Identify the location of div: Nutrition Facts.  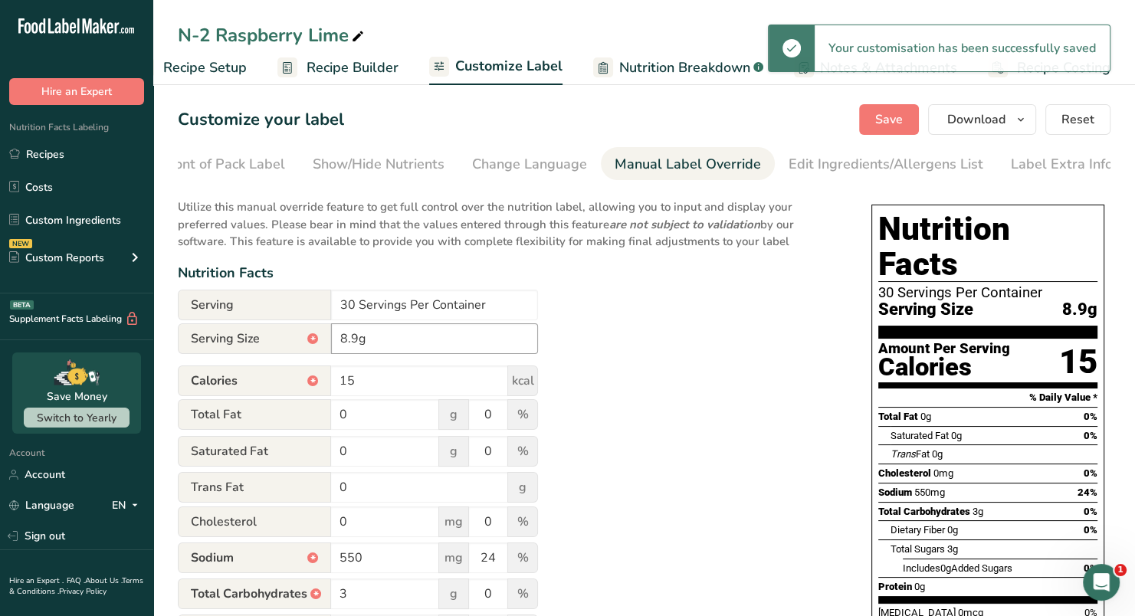
(509, 273).